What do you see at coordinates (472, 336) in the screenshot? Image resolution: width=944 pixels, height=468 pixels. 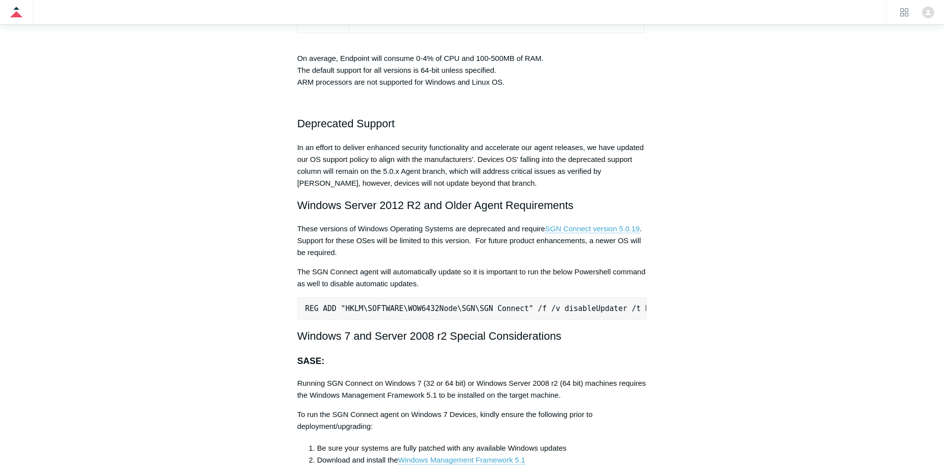 I see `h2: Windows 7 and Server 2008 r2 Special Considerations` at bounding box center [472, 336].